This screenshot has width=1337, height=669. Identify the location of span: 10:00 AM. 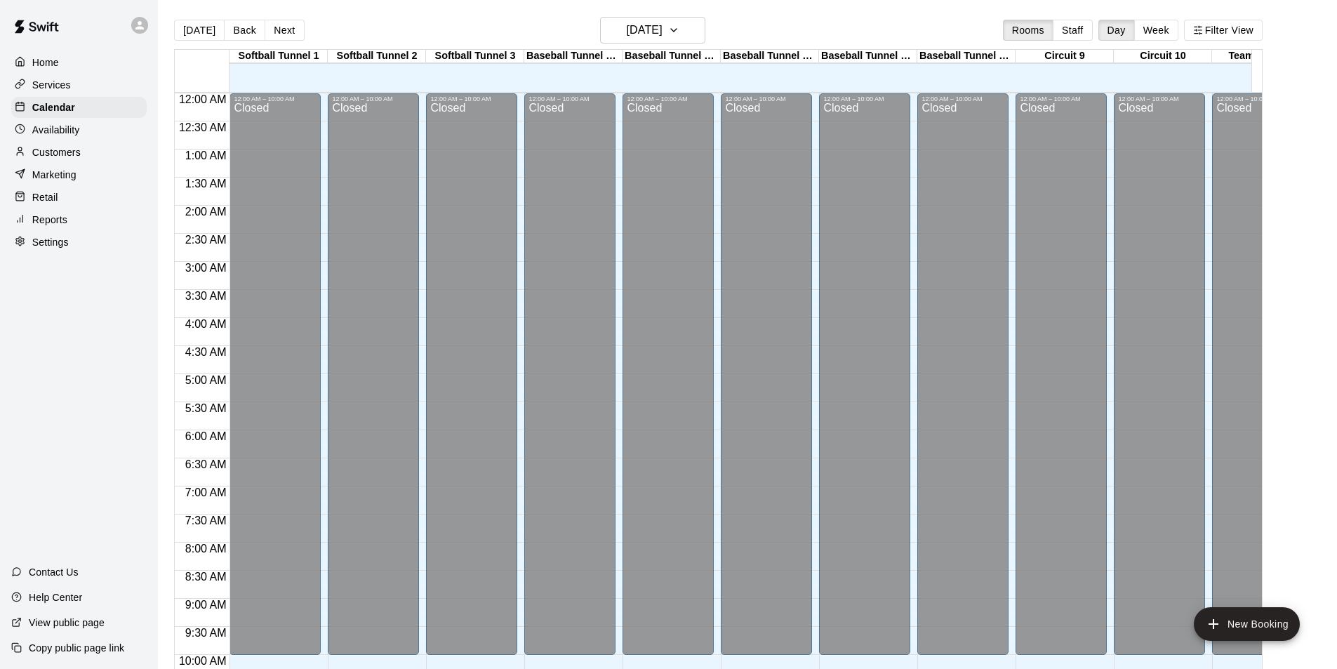
(203, 661).